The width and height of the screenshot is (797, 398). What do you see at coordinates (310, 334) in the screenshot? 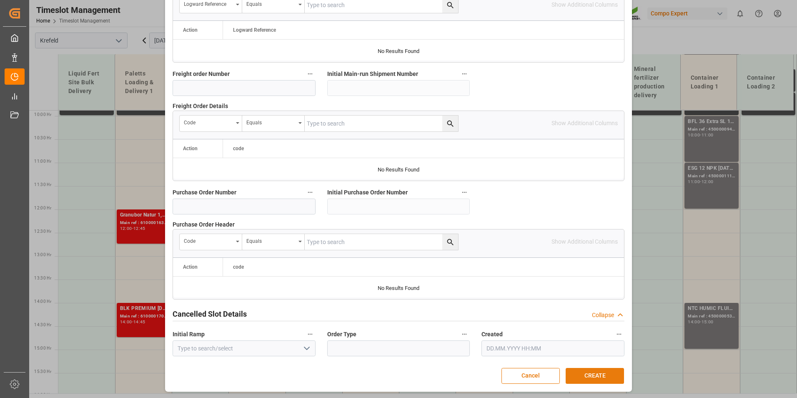
I see `button: Initial Ramp` at bounding box center [310, 334].